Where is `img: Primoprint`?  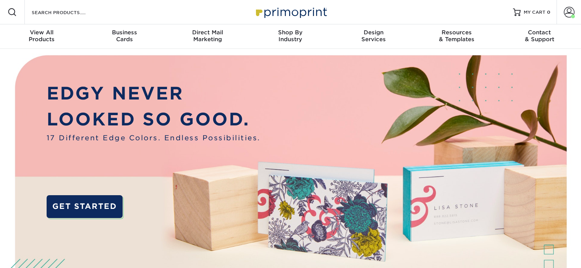 img: Primoprint is located at coordinates (291, 12).